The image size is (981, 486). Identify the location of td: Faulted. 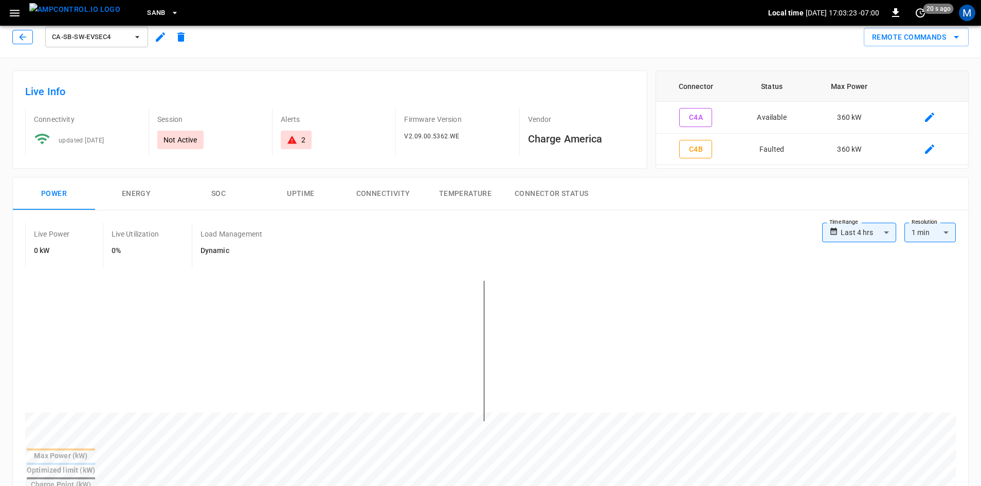
(772, 150).